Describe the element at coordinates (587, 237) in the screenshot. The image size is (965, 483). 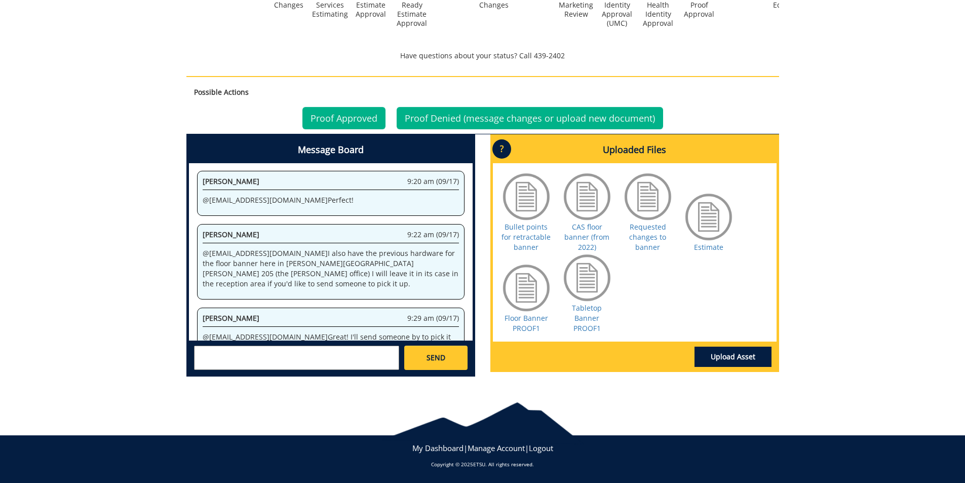
I see `a: CAS floor banner (from 2022)` at that location.